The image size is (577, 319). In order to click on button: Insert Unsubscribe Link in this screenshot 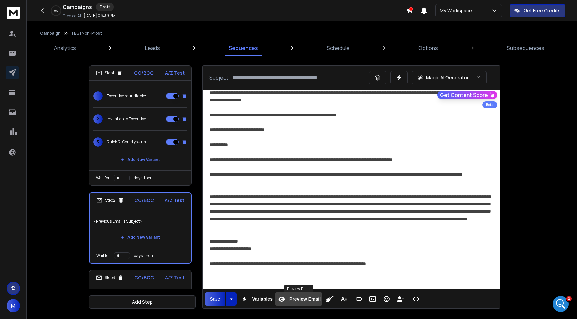, I will do `click(401, 299)`.